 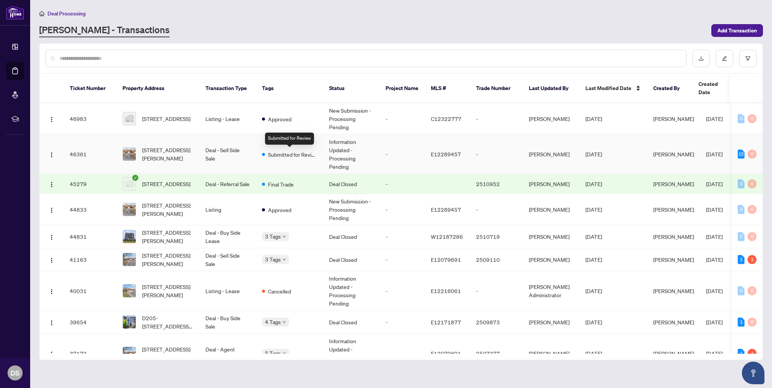 I want to click on td: Listing - Lease, so click(x=228, y=119).